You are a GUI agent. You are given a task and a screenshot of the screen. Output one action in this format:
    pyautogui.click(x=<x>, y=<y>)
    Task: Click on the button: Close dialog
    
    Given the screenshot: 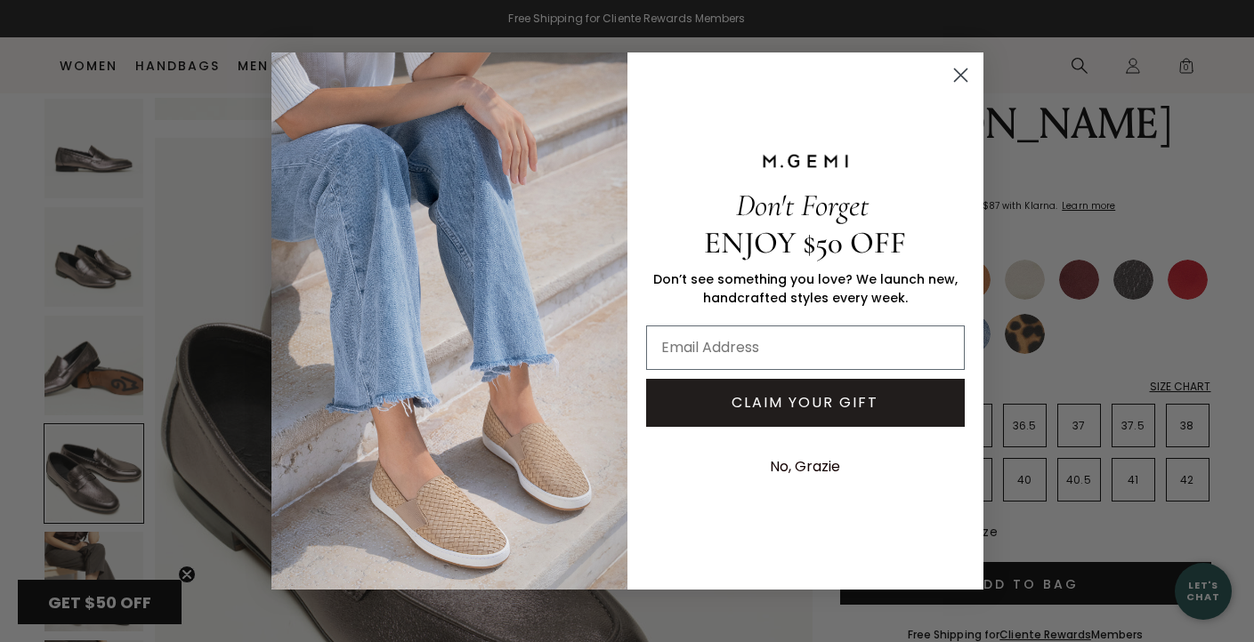 What is the action you would take?
    pyautogui.click(x=960, y=75)
    